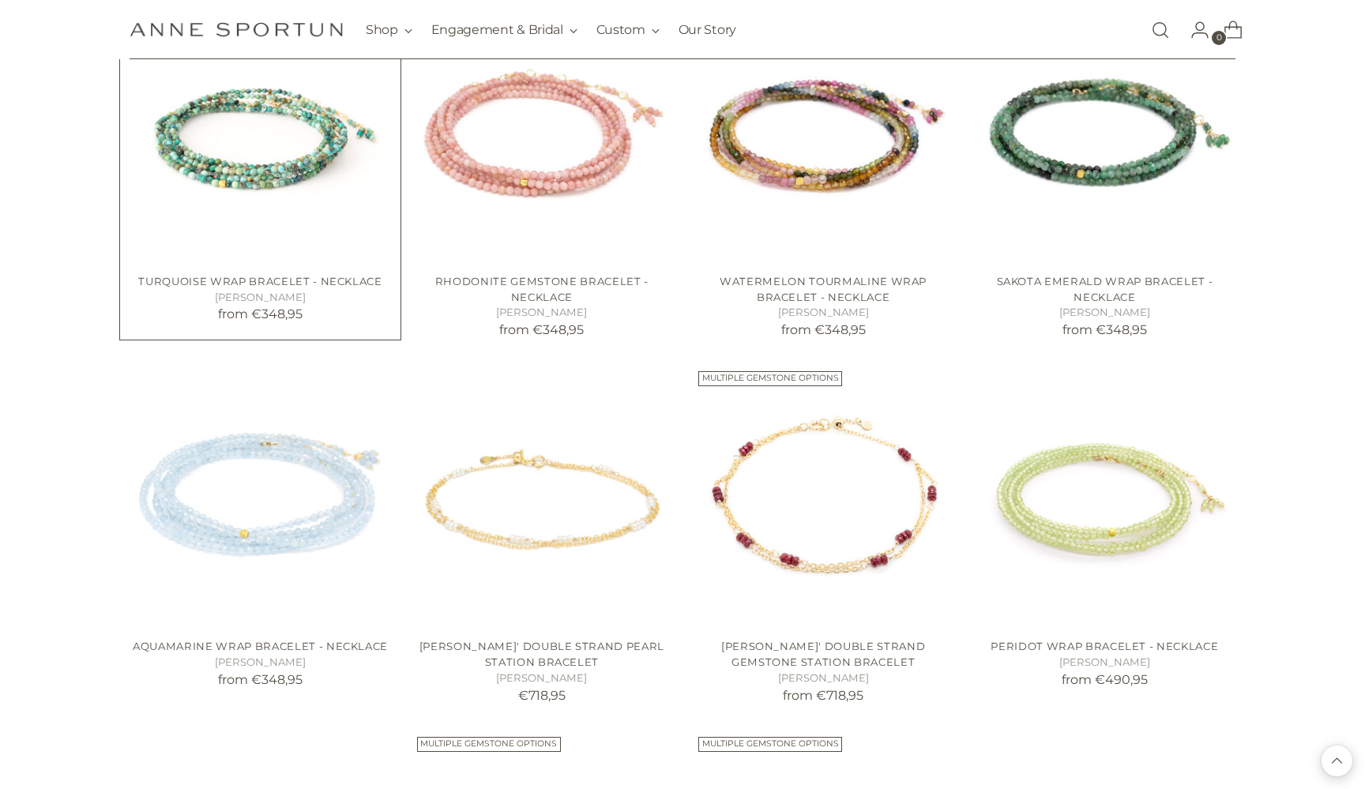 This screenshot has height=789, width=1365. I want to click on a: Luna' Double Strand Gemstone Station Bracelet, so click(822, 495).